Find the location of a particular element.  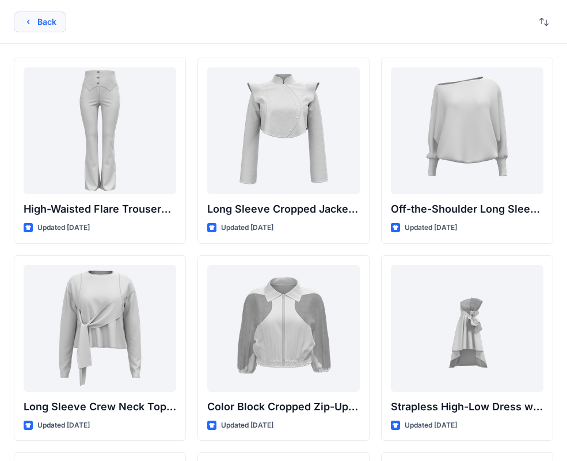

p: Color Block Cropped Zip-Up Jacket with Sheer Sleeves is located at coordinates (283, 407).